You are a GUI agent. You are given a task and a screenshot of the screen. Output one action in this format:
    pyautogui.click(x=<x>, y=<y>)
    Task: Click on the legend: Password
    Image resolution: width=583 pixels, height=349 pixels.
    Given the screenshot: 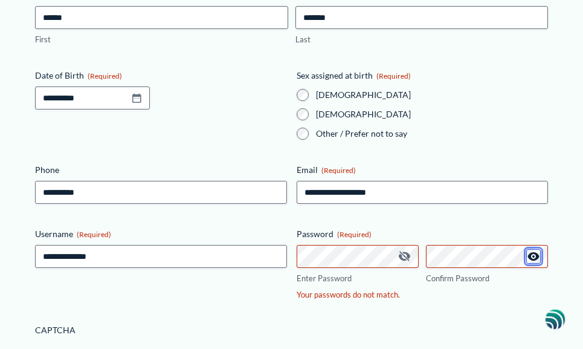 What is the action you would take?
    pyautogui.click(x=334, y=234)
    